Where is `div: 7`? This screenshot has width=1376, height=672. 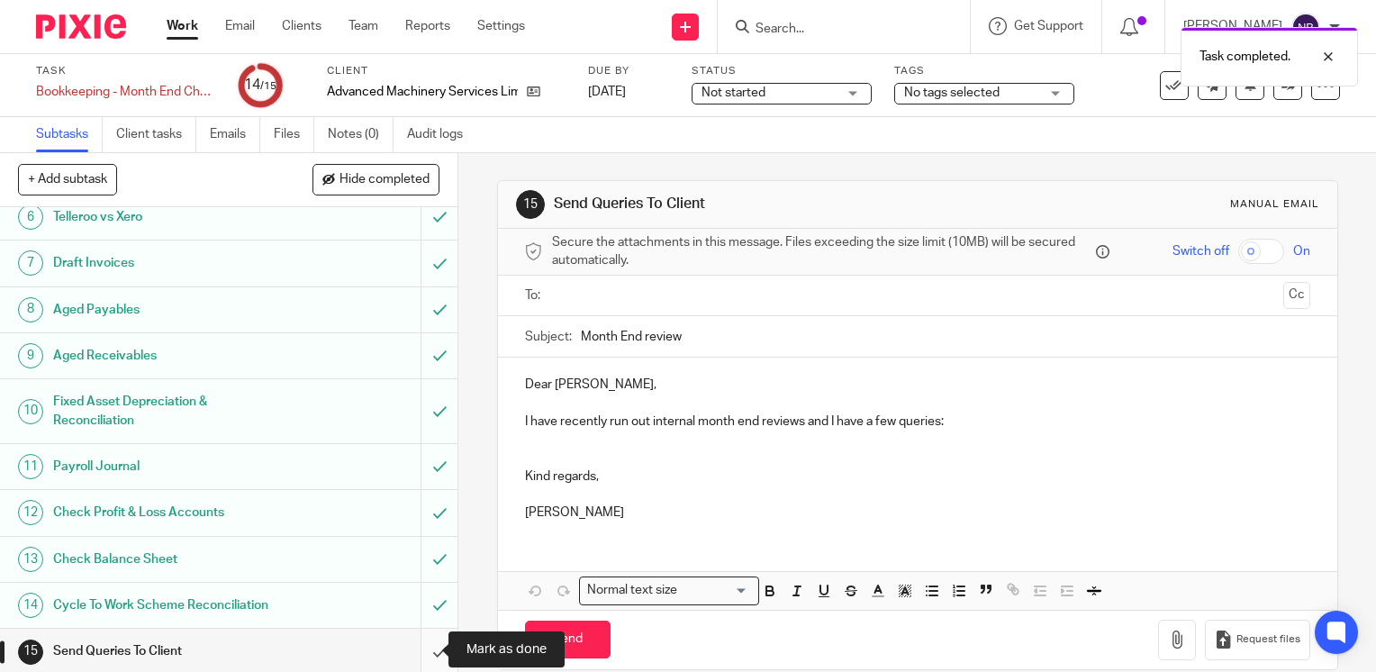 div: 7 is located at coordinates (31, 263).